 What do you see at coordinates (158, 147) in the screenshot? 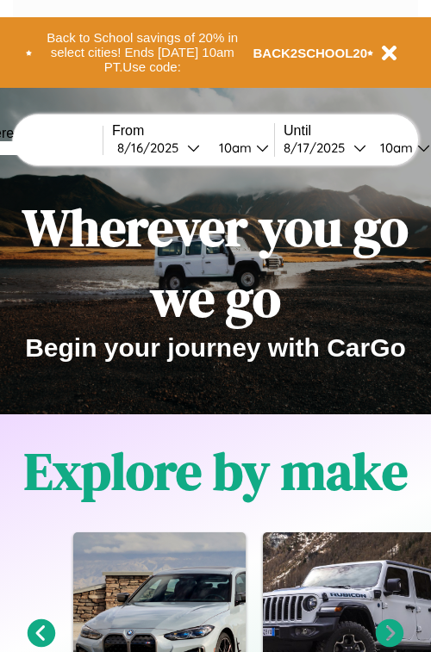
I see `button: 8/16/2025` at bounding box center [158, 147].